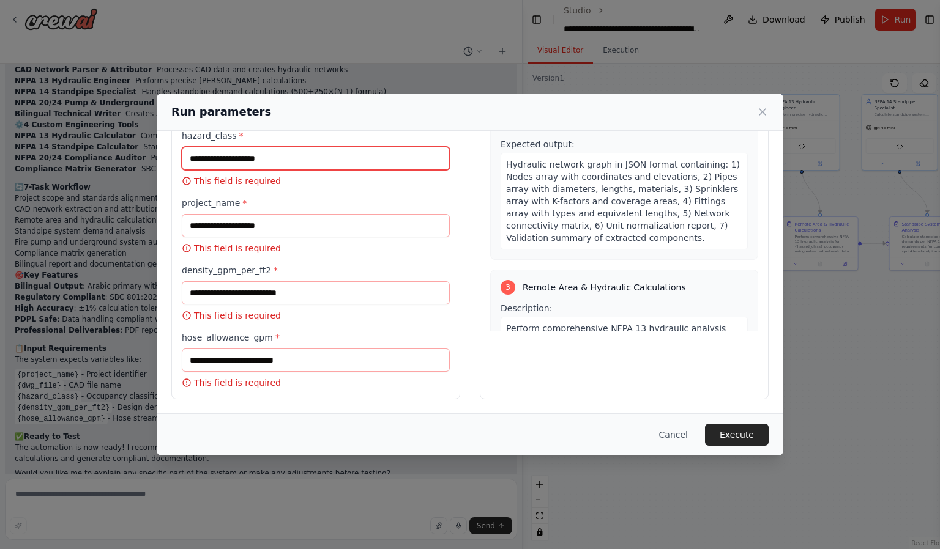 The image size is (940, 549). I want to click on h2: Run parameters, so click(221, 112).